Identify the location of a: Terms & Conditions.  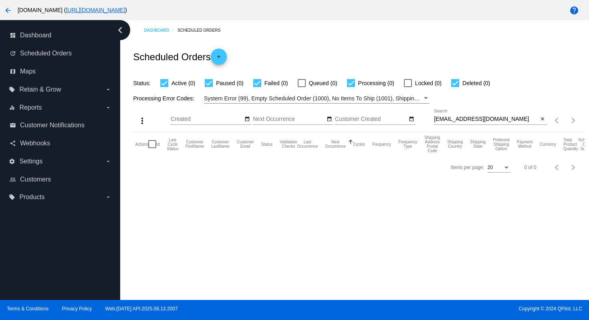
(28, 308).